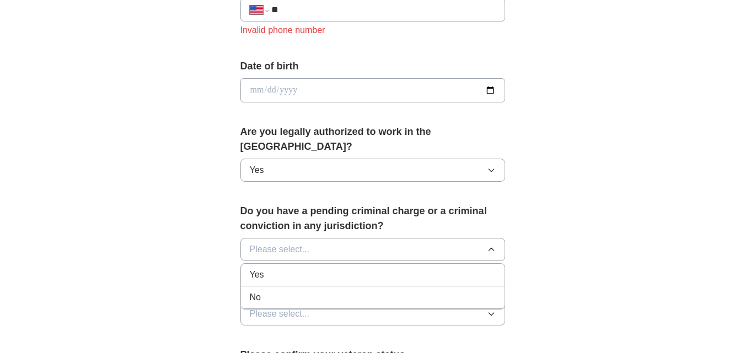 The width and height of the screenshot is (745, 353). Describe the element at coordinates (373, 219) in the screenshot. I see `label: Do you have a pending criminal charge or a criminal conviction in any jurisdiction?` at that location.